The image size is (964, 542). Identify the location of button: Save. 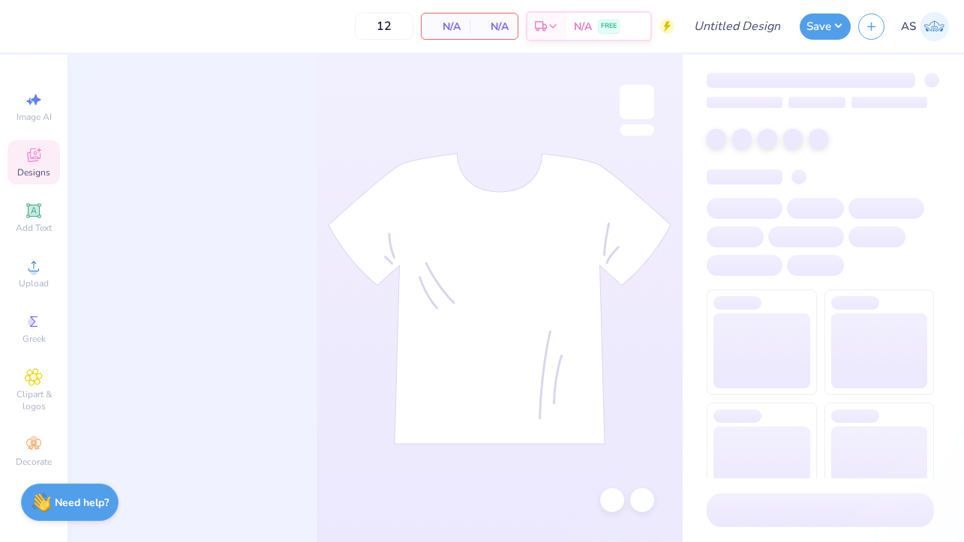
(825, 26).